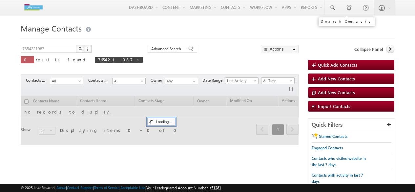 This screenshot has width=415, height=192. I want to click on img: Search, so click(80, 49).